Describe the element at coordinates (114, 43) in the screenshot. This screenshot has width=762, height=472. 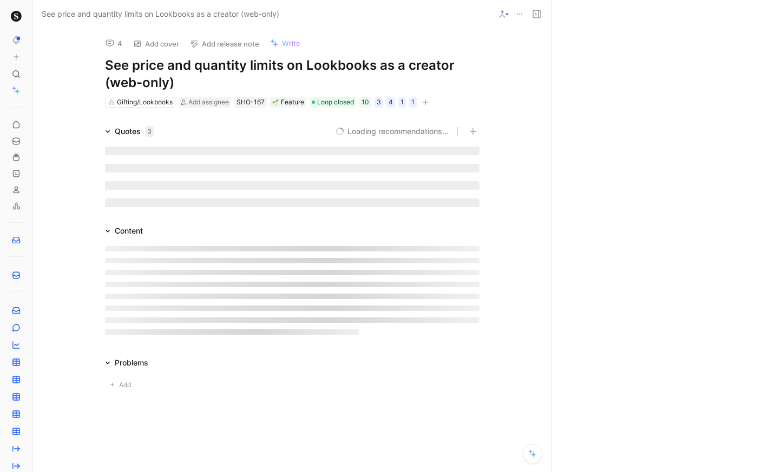
I see `button: 4` at that location.